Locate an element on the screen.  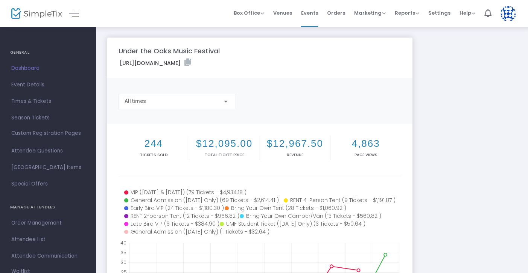
span: Times & Tickets is located at coordinates (48, 102).